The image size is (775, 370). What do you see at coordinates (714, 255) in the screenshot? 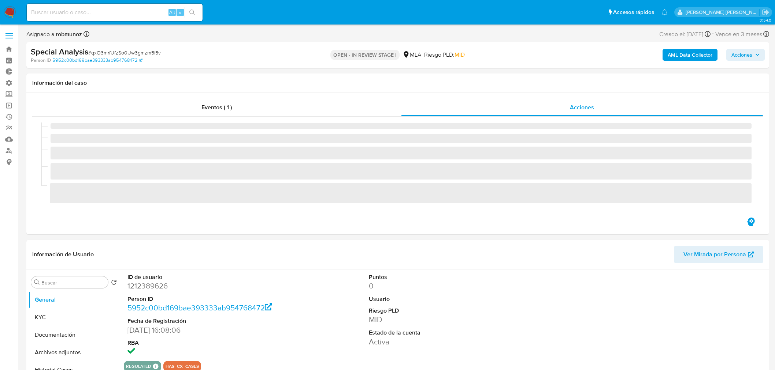
I see `span: Ver Mirada por Persona` at bounding box center [714, 255].